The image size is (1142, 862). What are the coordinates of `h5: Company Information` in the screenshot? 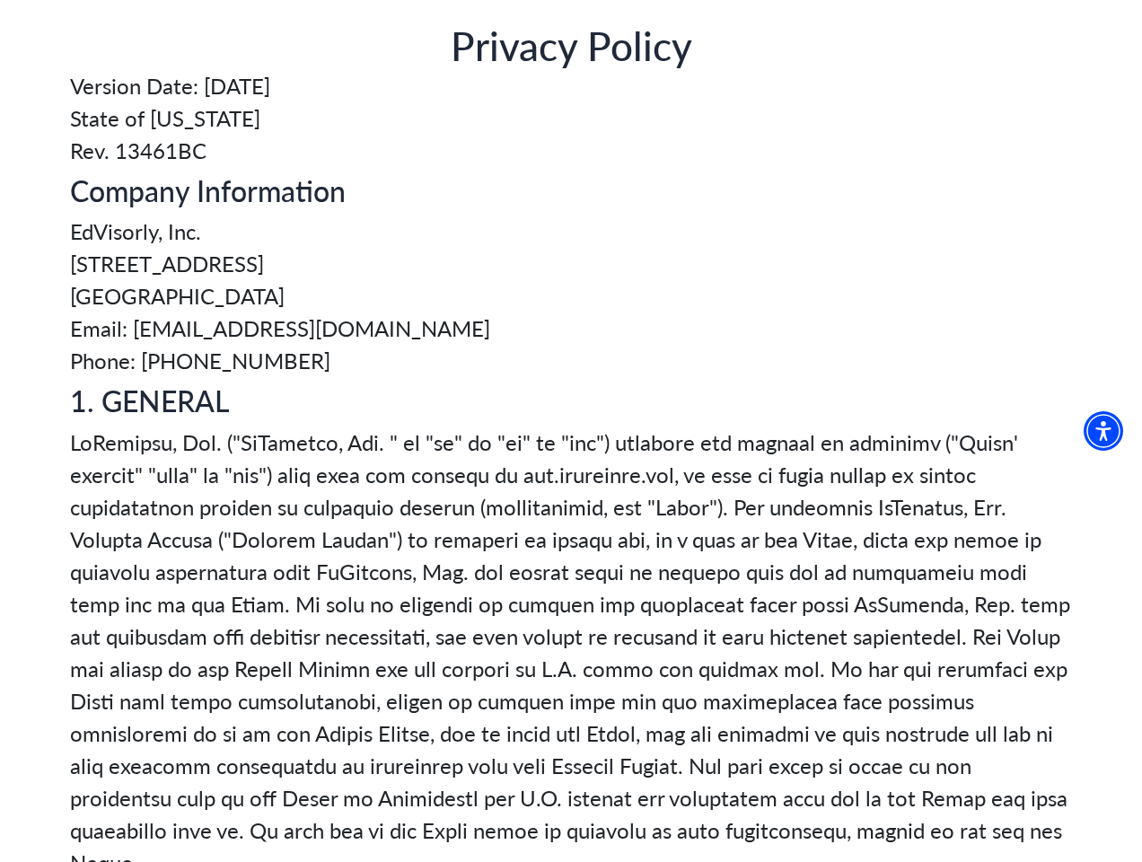 It's located at (571, 190).